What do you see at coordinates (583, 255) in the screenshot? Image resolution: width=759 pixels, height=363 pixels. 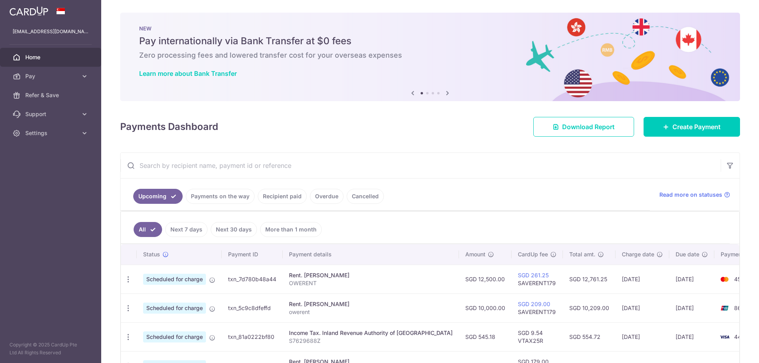 I see `span: Total amt.` at bounding box center [583, 255].